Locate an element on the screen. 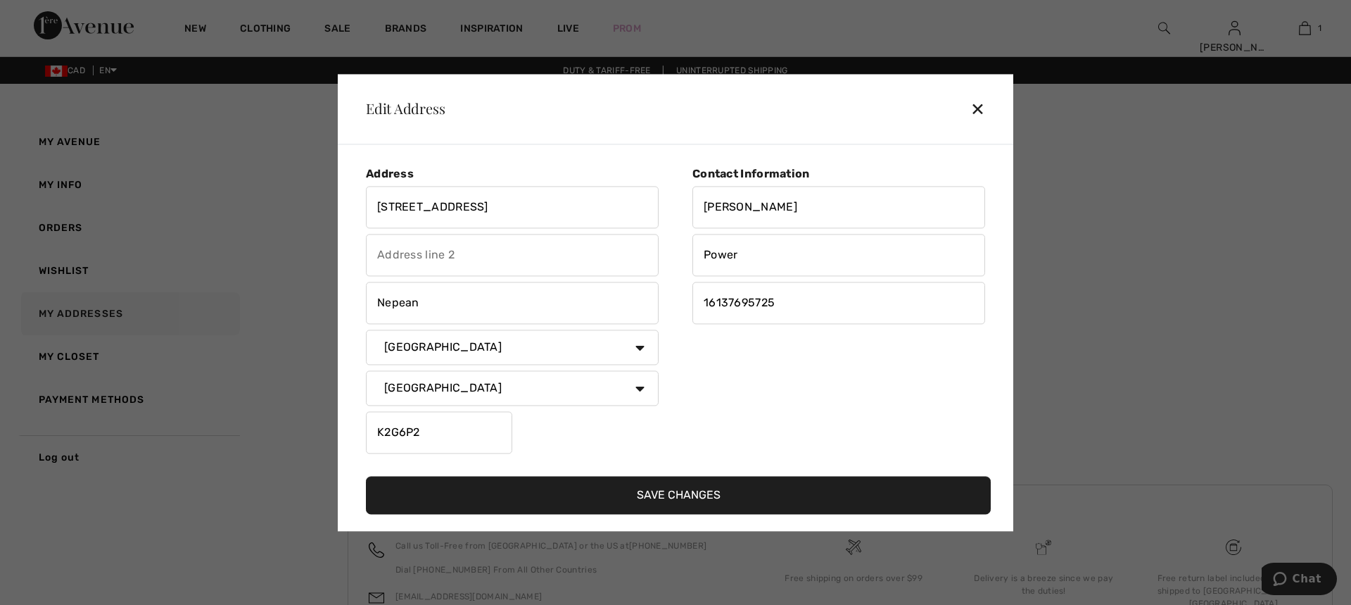 The width and height of the screenshot is (1351, 605). input: Address line 1 is located at coordinates (512, 207).